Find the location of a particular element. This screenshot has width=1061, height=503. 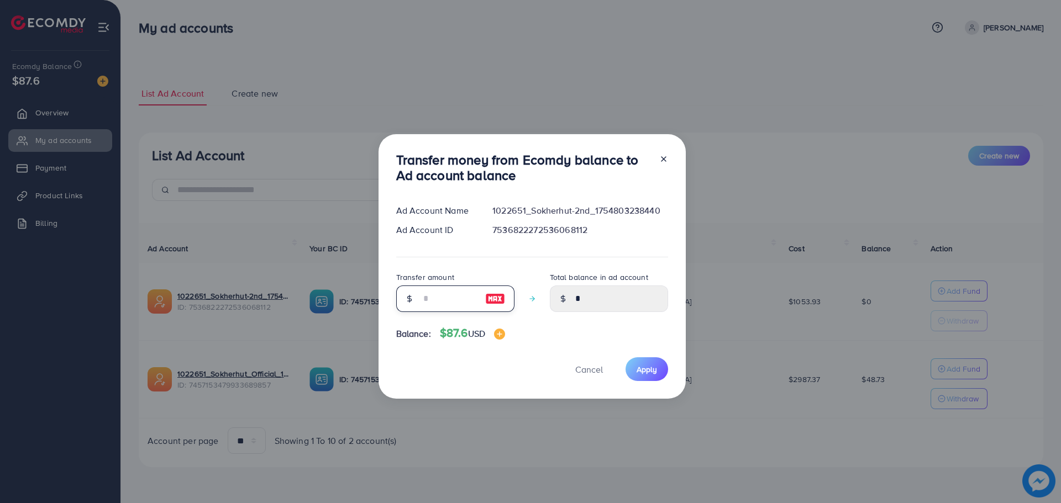

label: Total balance in ad account is located at coordinates (599, 277).